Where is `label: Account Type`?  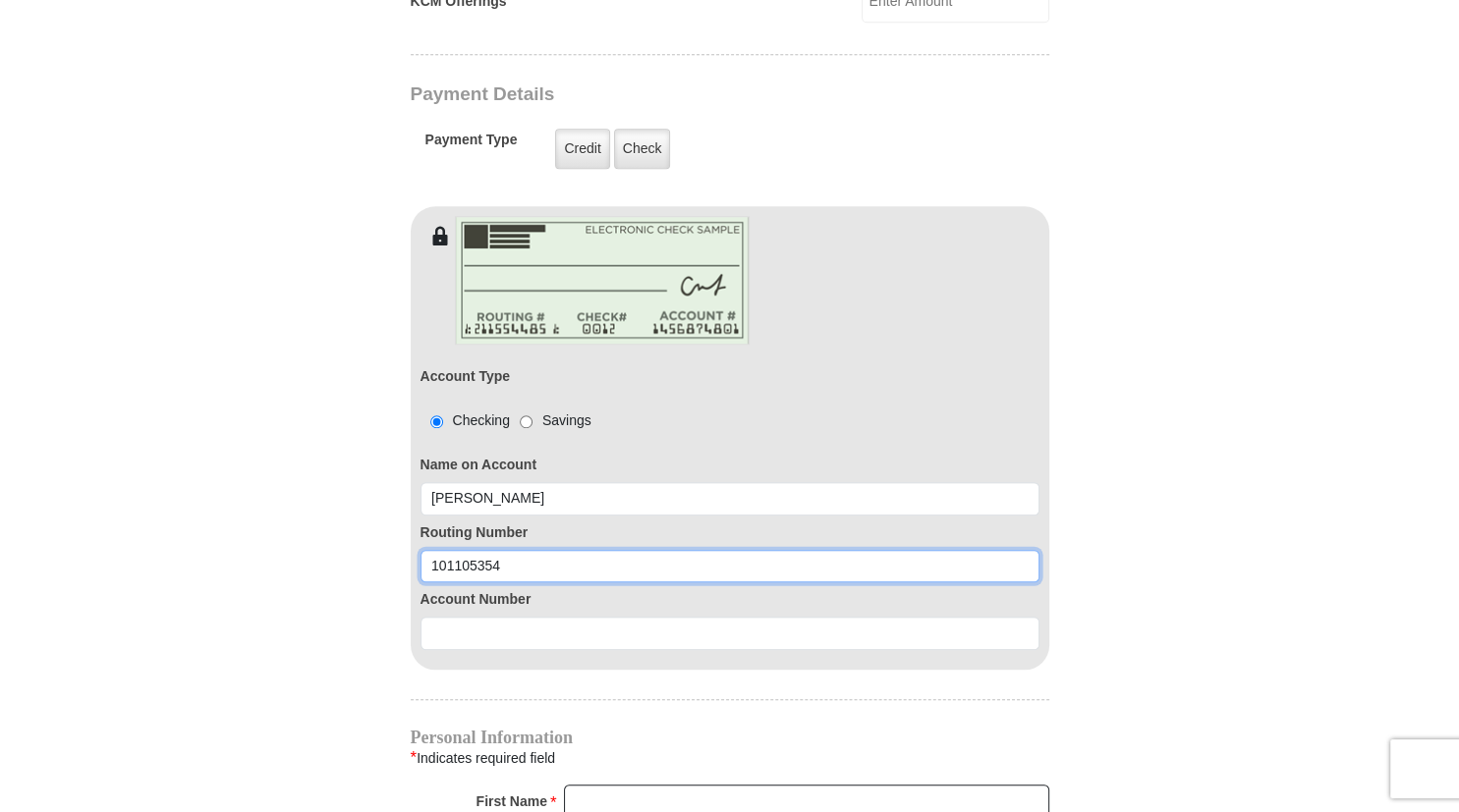 label: Account Type is located at coordinates (466, 376).